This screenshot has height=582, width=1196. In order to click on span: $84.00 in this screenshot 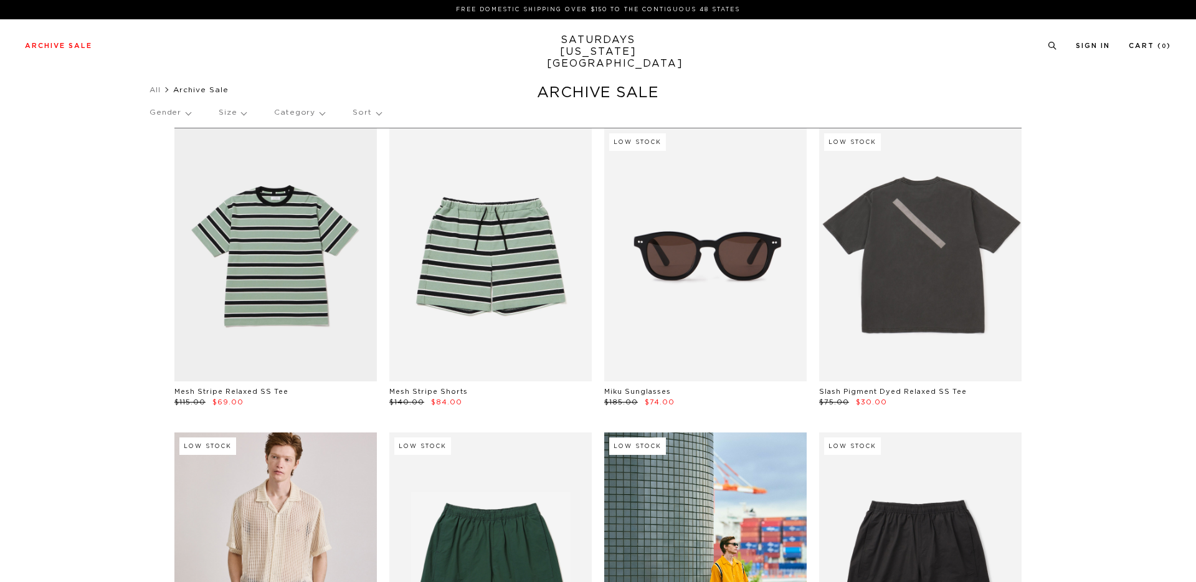, I will do `click(447, 402)`.